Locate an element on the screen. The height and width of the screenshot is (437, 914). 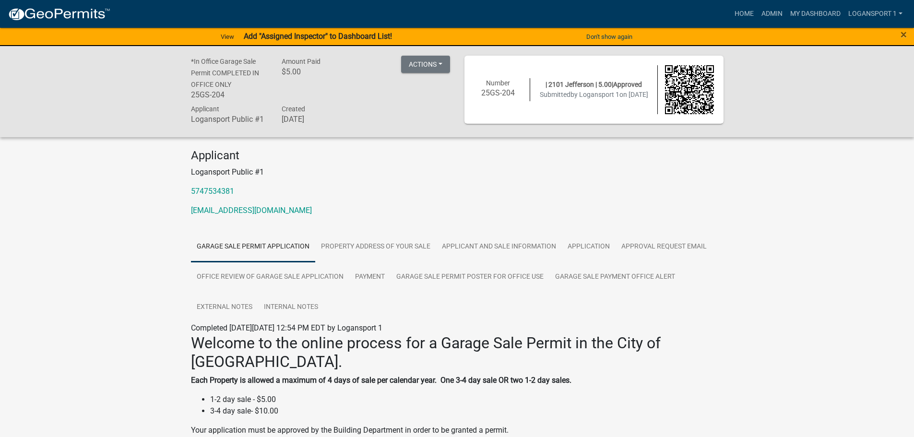
p: Logansport Public #1 is located at coordinates (457, 172).